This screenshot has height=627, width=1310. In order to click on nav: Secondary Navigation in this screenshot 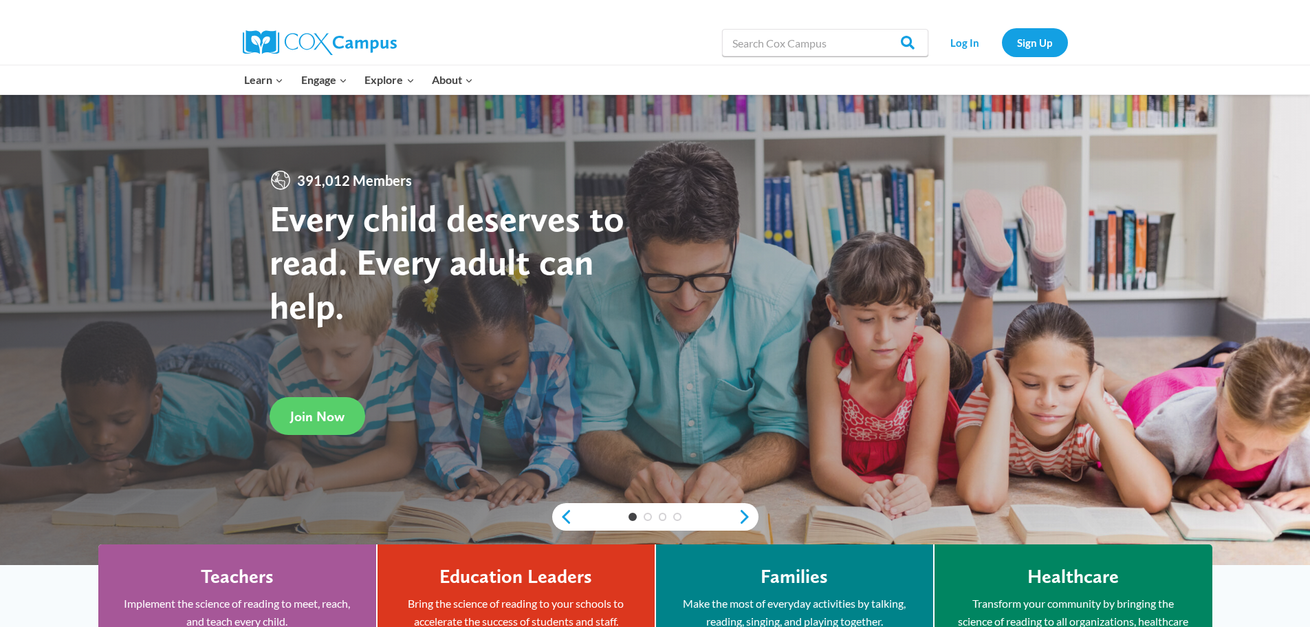, I will do `click(1001, 42)`.